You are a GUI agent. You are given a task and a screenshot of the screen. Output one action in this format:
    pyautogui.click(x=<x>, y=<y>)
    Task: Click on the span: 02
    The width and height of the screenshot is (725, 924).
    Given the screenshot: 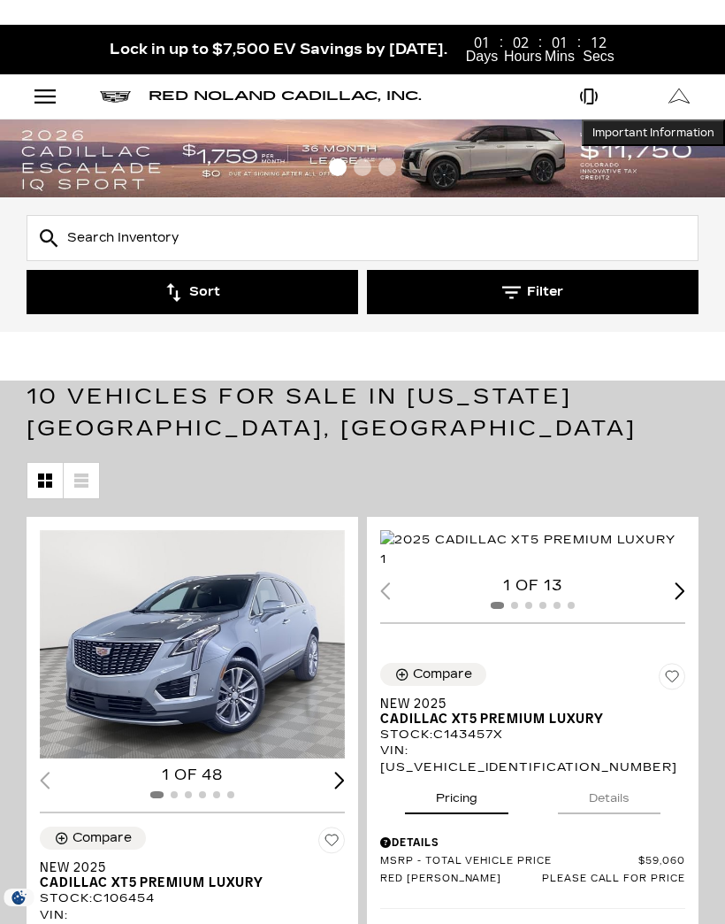 What is the action you would take?
    pyautogui.click(x=521, y=42)
    